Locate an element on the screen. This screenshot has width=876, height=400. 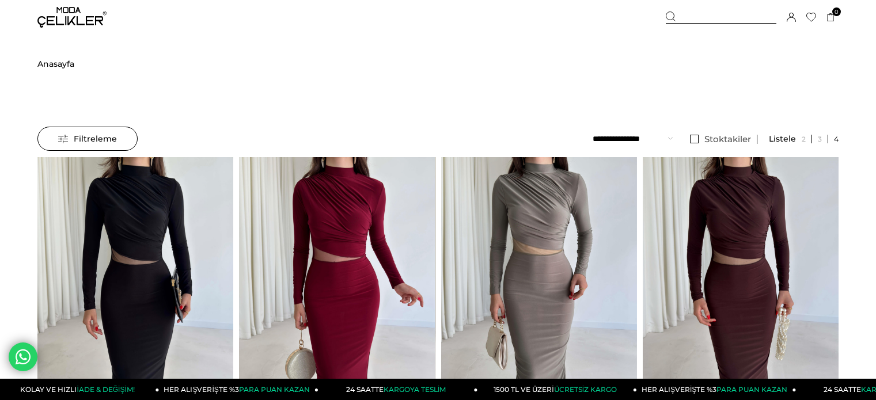
span: 0 is located at coordinates (837, 12).